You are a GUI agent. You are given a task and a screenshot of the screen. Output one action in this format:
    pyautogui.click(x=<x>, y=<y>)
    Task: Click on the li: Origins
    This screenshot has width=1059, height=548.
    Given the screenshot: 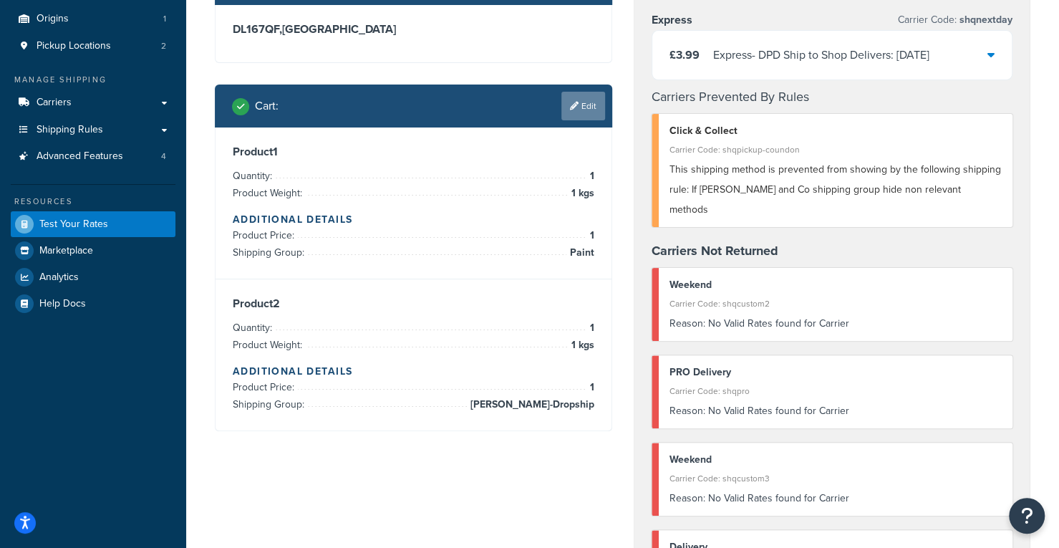 What is the action you would take?
    pyautogui.click(x=93, y=19)
    